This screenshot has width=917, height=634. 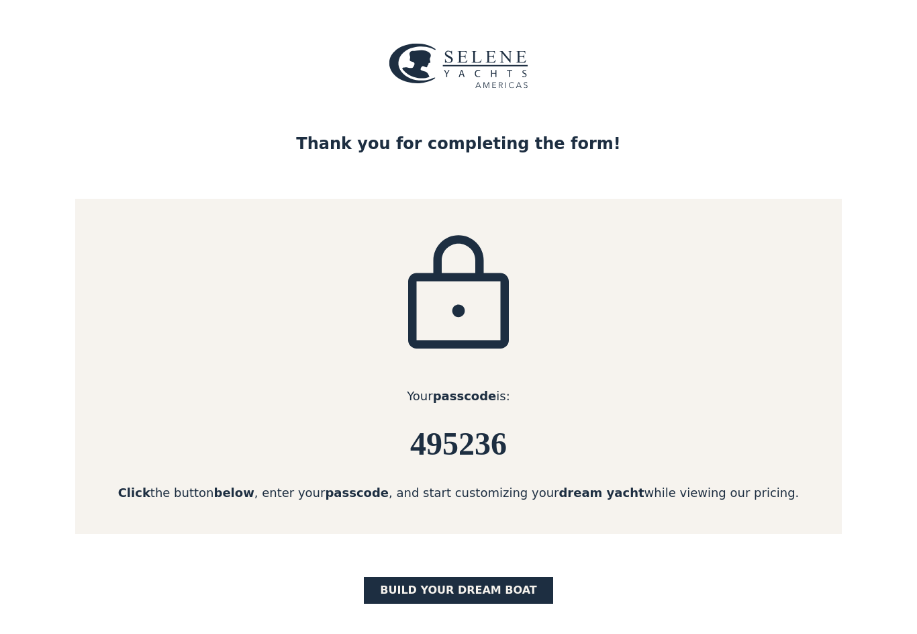 What do you see at coordinates (458, 395) in the screenshot?
I see `div: Your is:` at bounding box center [458, 395].